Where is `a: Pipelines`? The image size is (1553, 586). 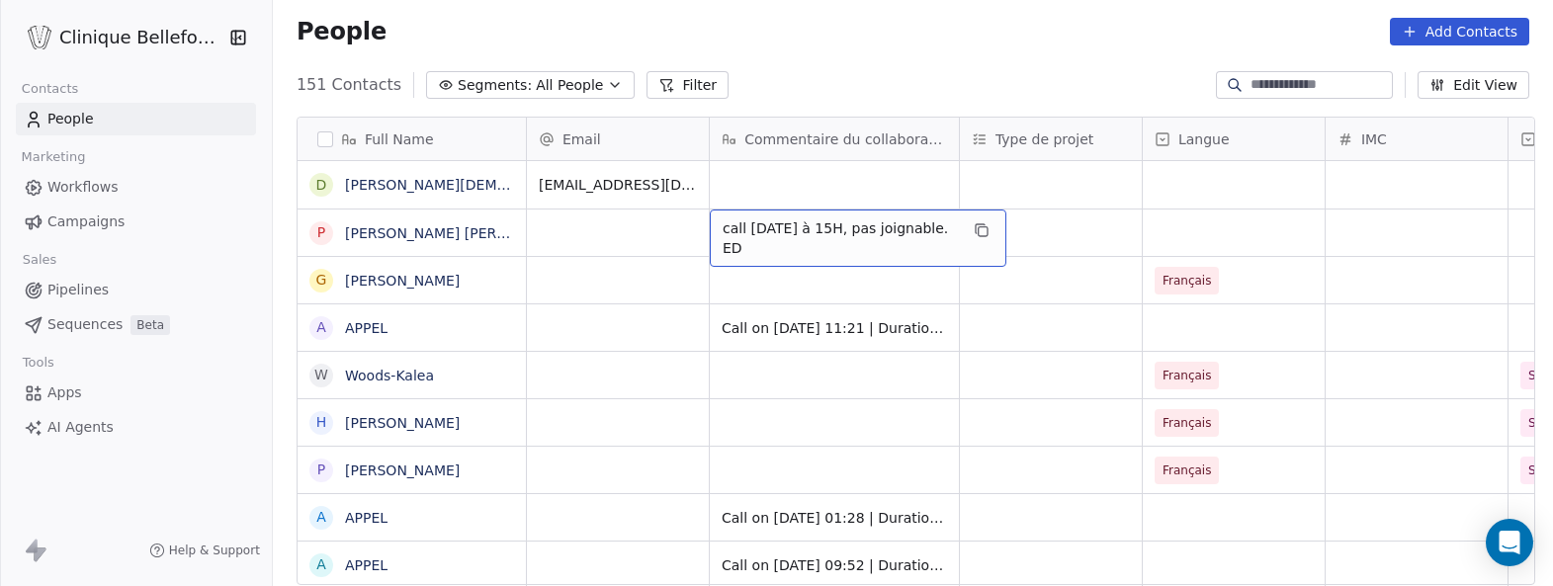 a: Pipelines is located at coordinates (135, 290).